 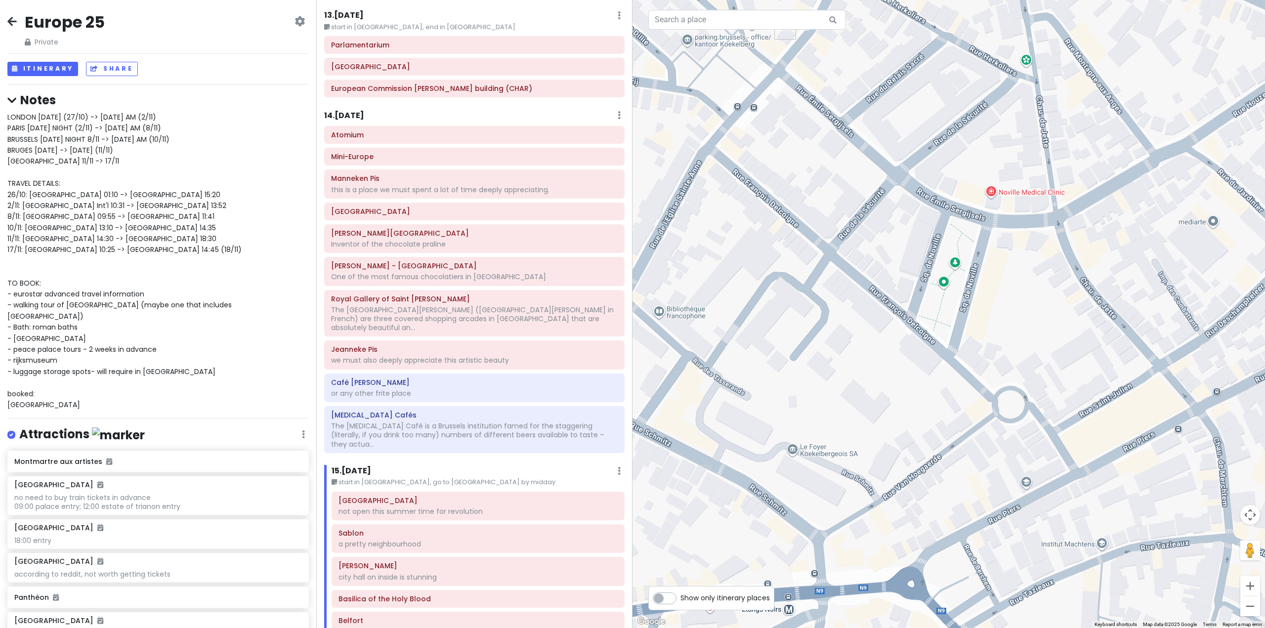 I want to click on div: this is a place we must spent a lot of time deeply appreciating., so click(x=474, y=190).